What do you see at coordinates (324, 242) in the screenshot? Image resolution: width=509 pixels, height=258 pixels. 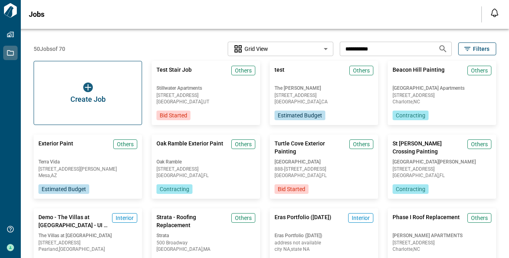 I see `span: address not available` at bounding box center [324, 242].